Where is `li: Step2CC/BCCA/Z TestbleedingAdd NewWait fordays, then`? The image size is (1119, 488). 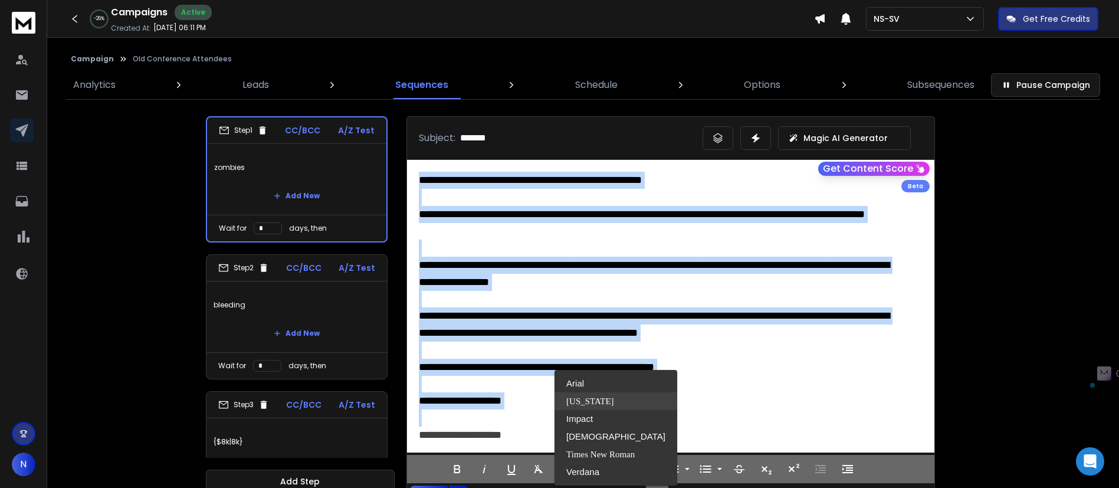
li: Step2CC/BCCA/Z TestbleedingAdd NewWait fordays, then is located at coordinates (297, 317).